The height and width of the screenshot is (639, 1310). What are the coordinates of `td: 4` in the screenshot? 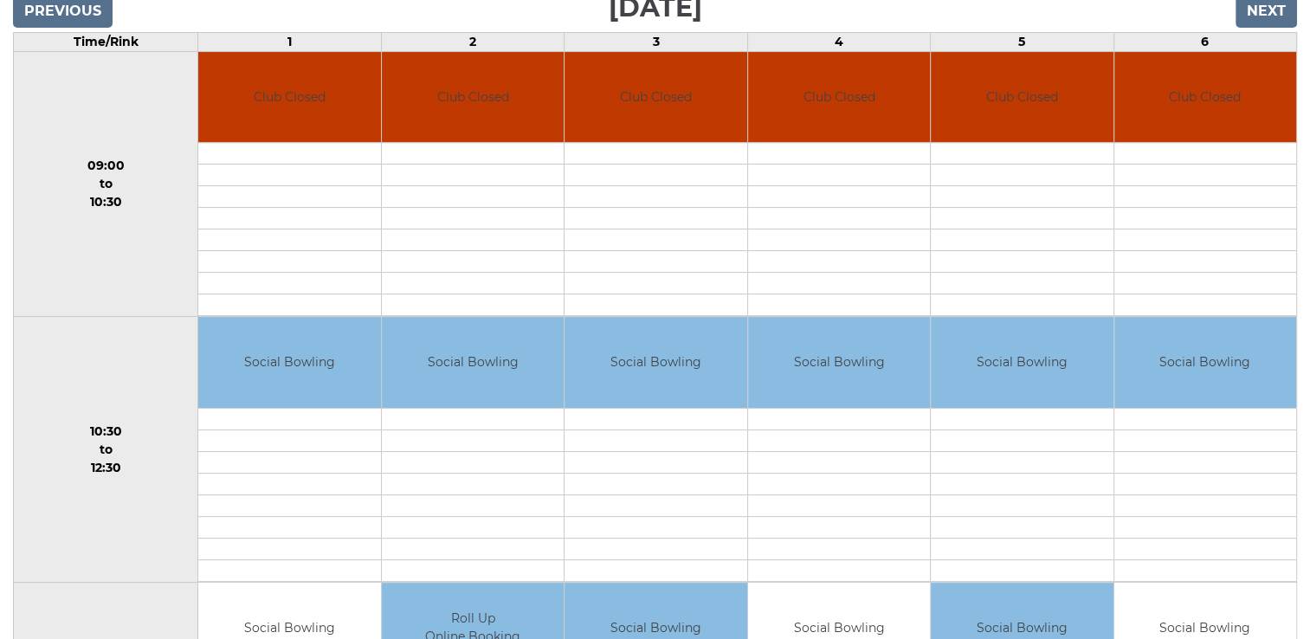 It's located at (838, 42).